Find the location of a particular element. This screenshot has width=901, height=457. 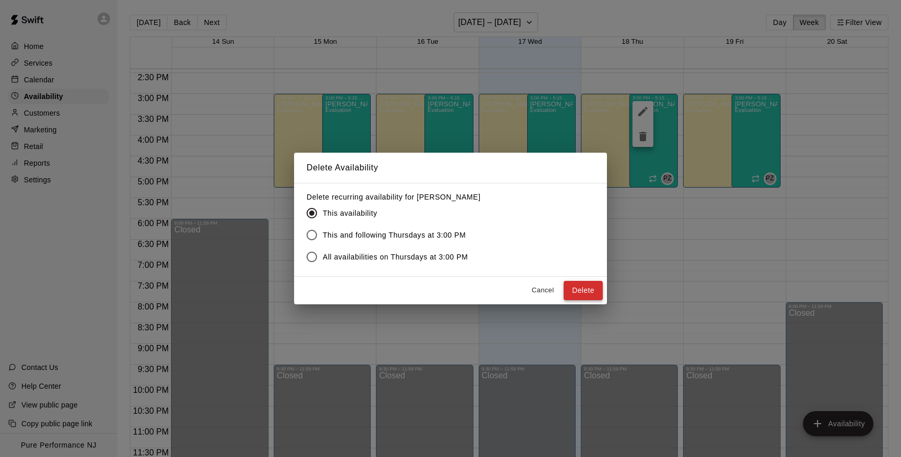

button: Delete is located at coordinates (583, 290).